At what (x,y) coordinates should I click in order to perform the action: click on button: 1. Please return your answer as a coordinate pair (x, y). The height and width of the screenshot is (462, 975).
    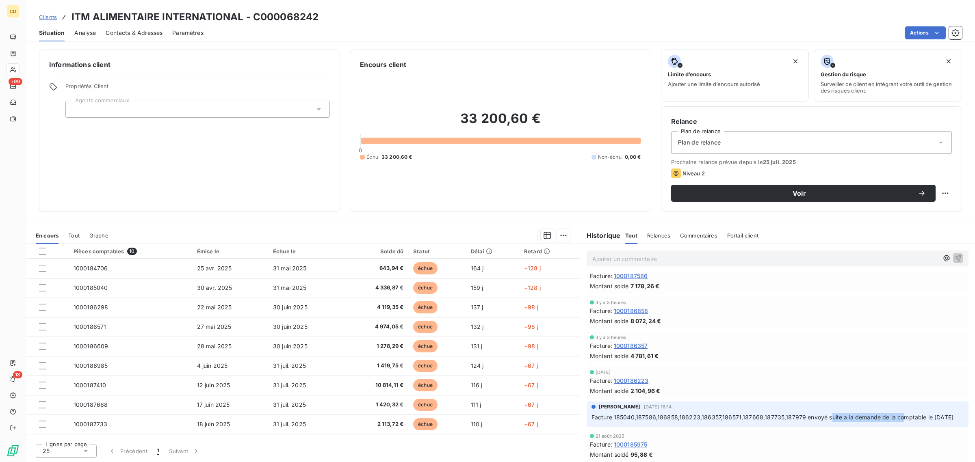
    Looking at the image, I should click on (158, 452).